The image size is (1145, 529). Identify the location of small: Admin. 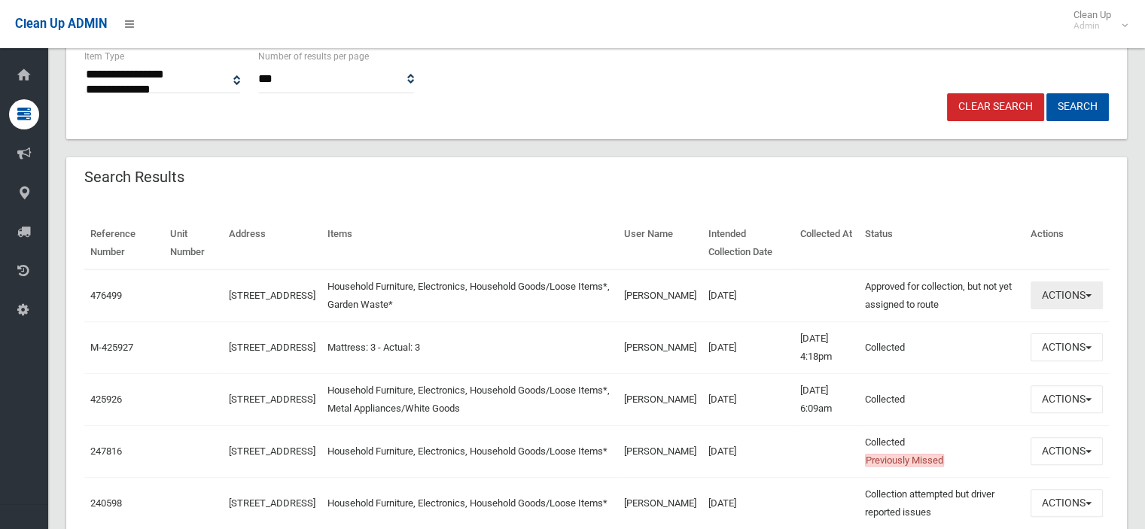
(1092, 26).